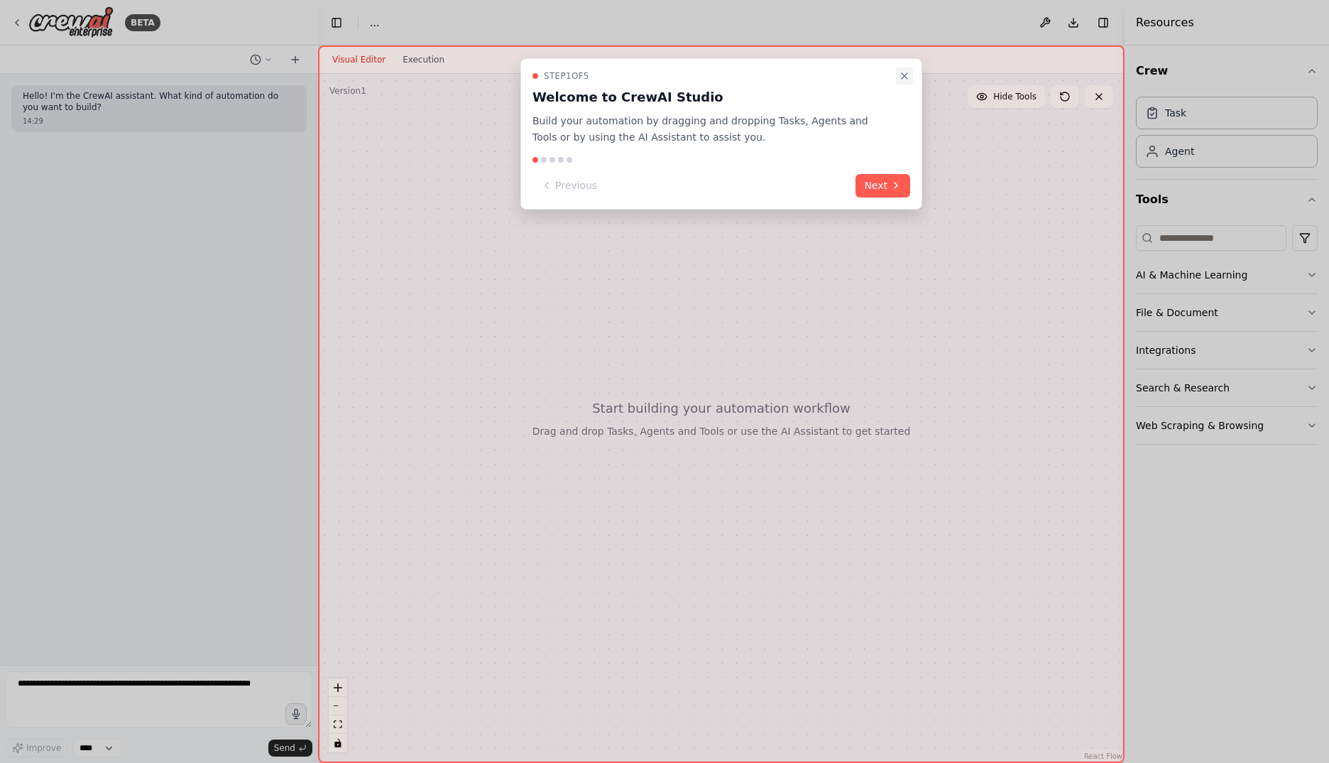 This screenshot has width=1329, height=763. Describe the element at coordinates (883, 185) in the screenshot. I see `button: Next` at that location.